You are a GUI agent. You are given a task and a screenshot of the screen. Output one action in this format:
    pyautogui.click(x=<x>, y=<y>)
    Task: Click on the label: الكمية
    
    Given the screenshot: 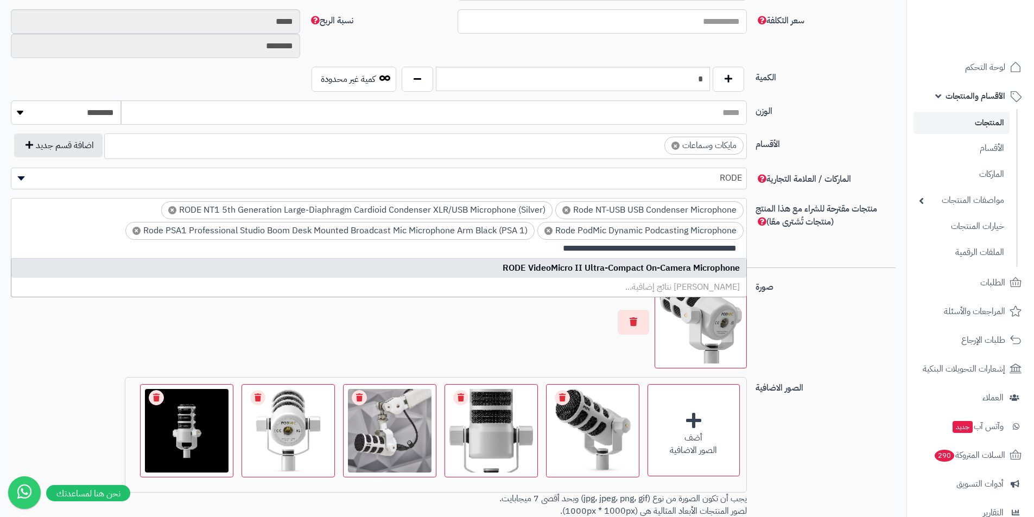 What is the action you would take?
    pyautogui.click(x=825, y=75)
    